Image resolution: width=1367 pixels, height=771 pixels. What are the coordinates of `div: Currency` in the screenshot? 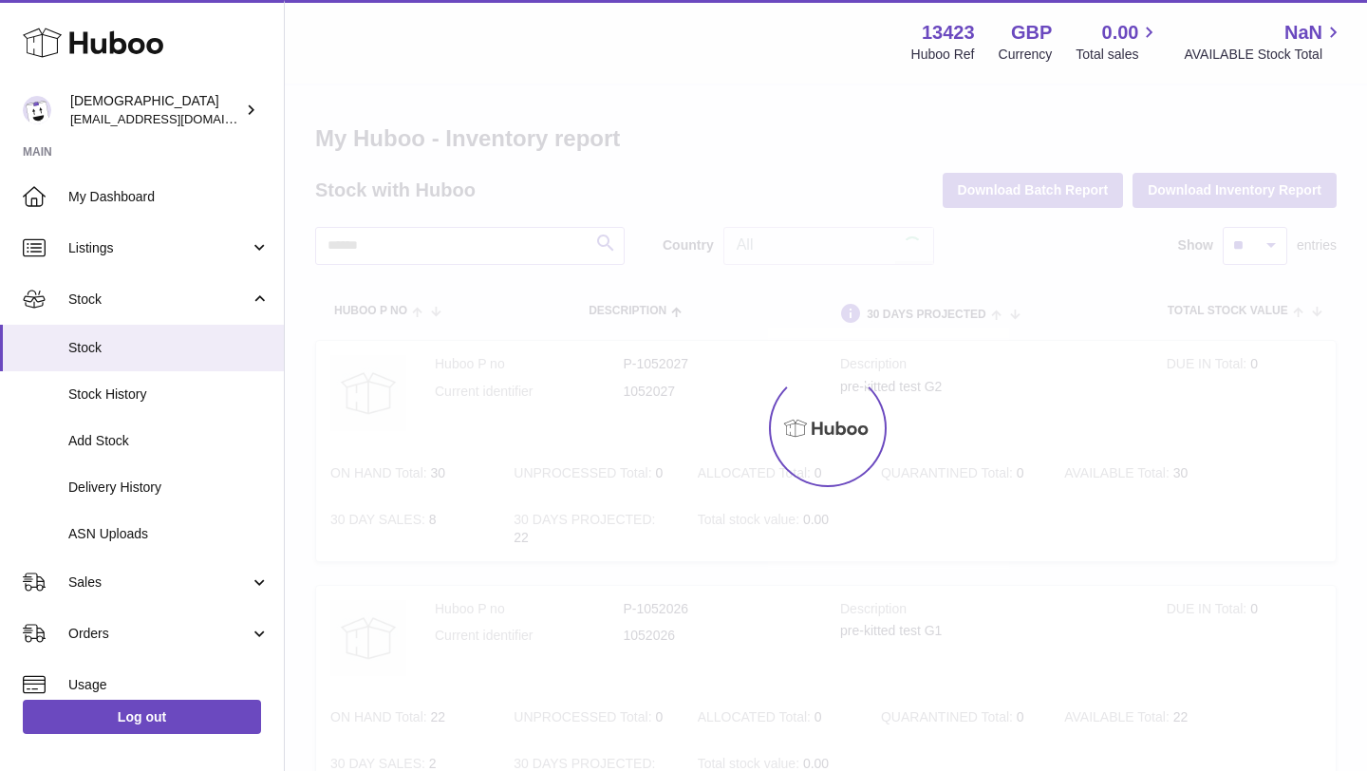 It's located at (1025, 54).